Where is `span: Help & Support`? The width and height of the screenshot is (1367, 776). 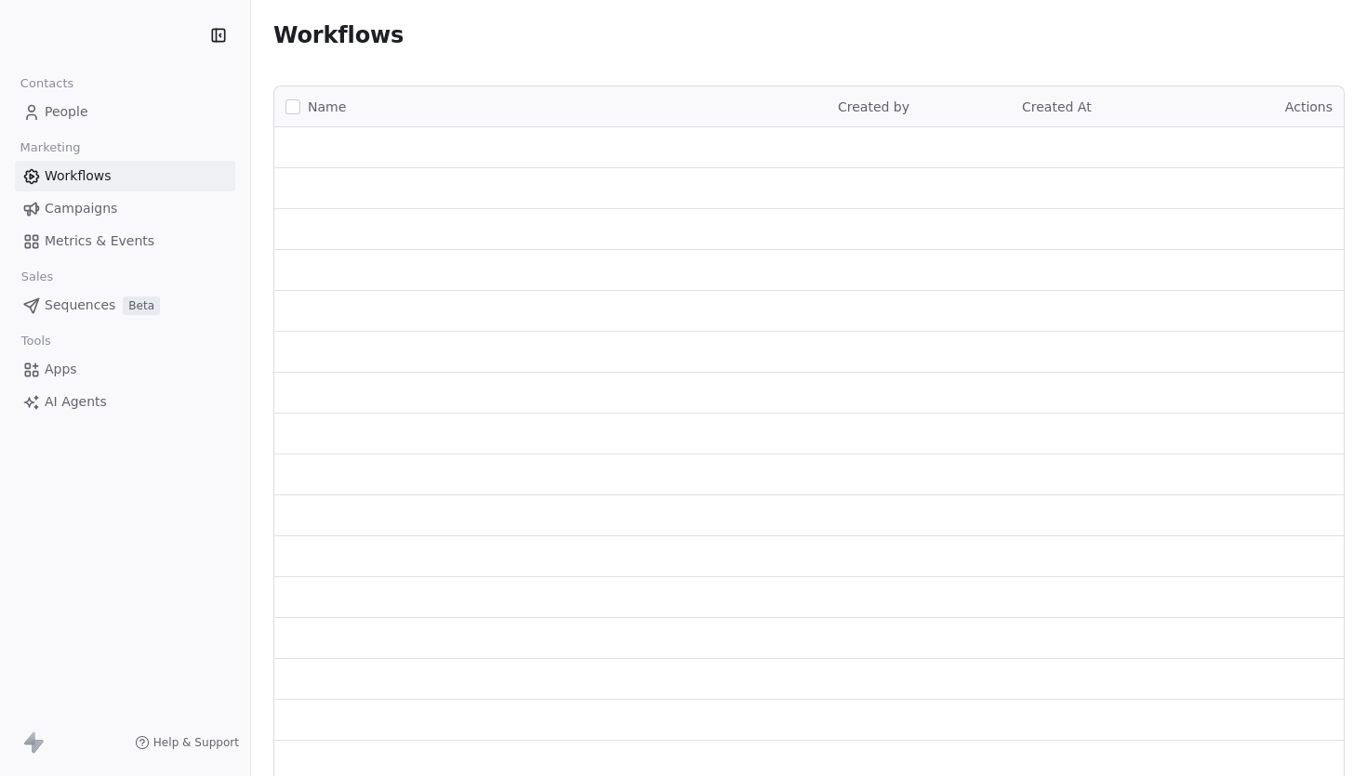
span: Help & Support is located at coordinates (196, 743).